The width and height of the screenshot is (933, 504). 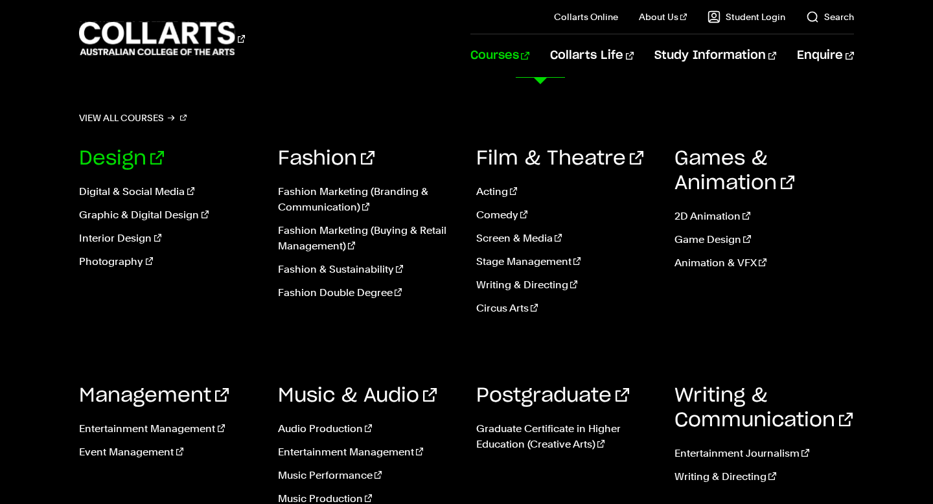 What do you see at coordinates (746, 17) in the screenshot?
I see `a: Student Login` at bounding box center [746, 17].